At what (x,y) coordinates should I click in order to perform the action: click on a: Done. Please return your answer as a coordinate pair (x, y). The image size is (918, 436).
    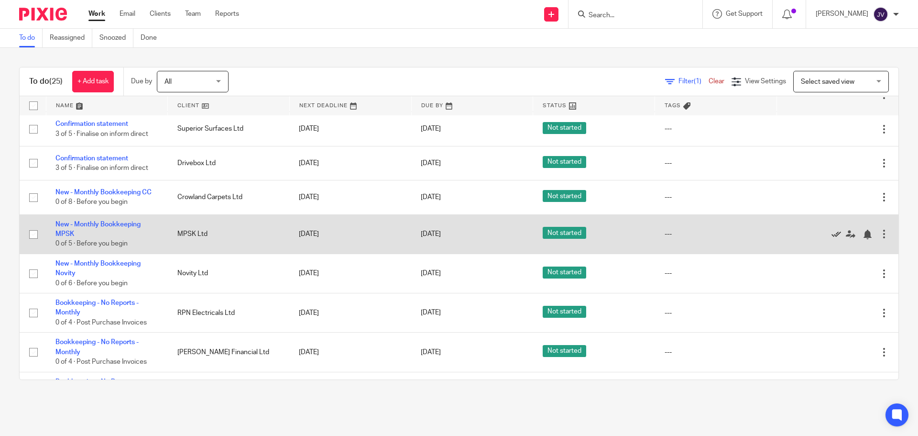
    Looking at the image, I should click on (152, 38).